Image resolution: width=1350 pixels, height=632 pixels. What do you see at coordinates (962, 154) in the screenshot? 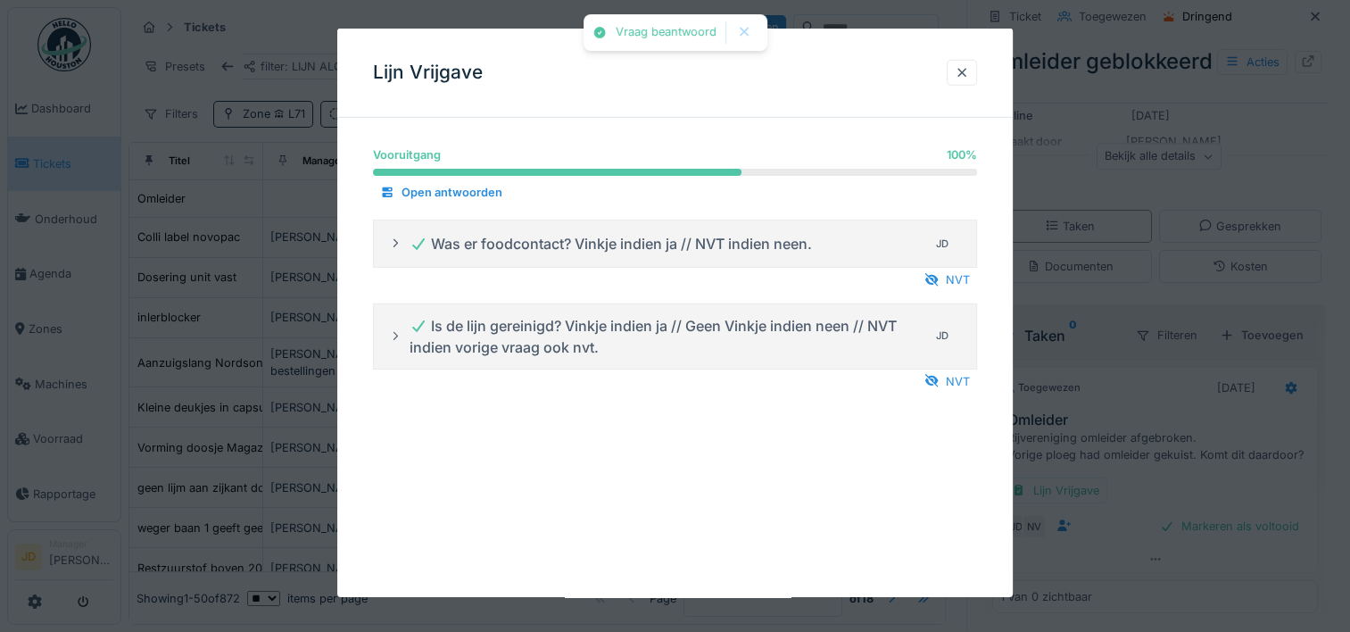
I see `div: 100 %` at bounding box center [962, 154].